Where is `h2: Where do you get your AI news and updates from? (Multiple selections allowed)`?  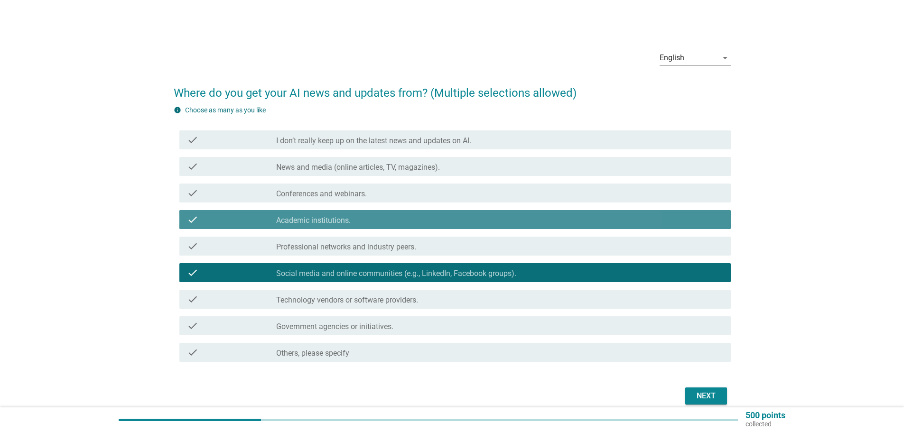
h2: Where do you get your AI news and updates from? (Multiple selections allowed) is located at coordinates (452, 88).